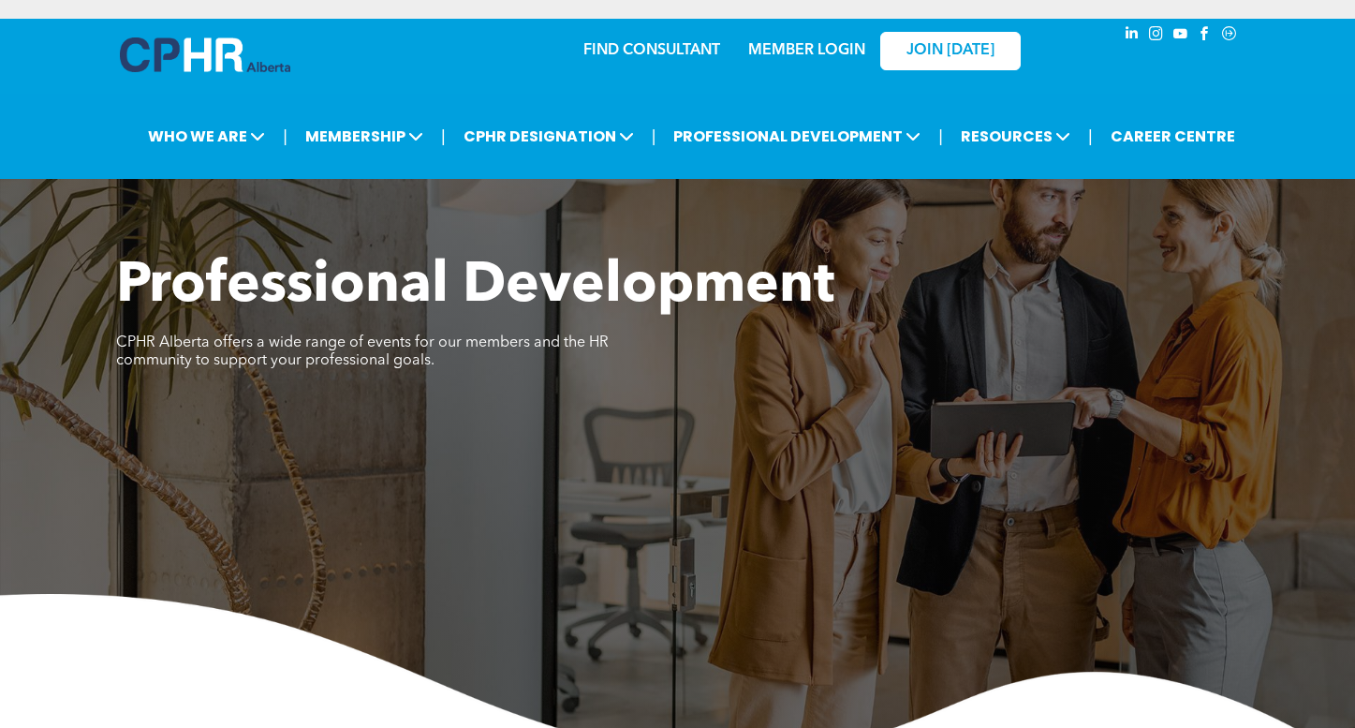  What do you see at coordinates (1015, 136) in the screenshot?
I see `span: RESOURCES` at bounding box center [1015, 136].